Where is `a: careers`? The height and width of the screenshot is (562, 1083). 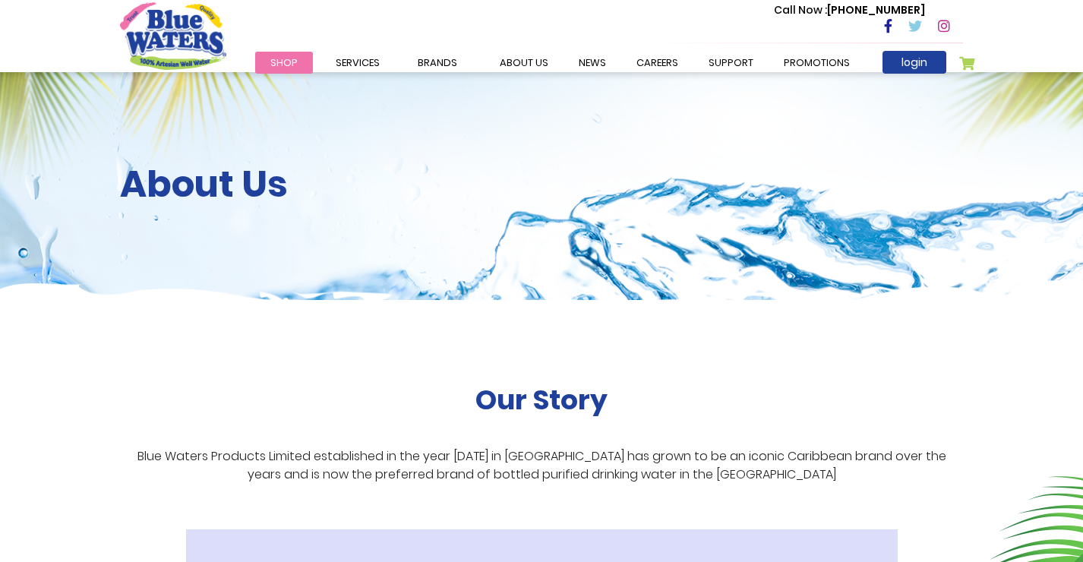 a: careers is located at coordinates (657, 62).